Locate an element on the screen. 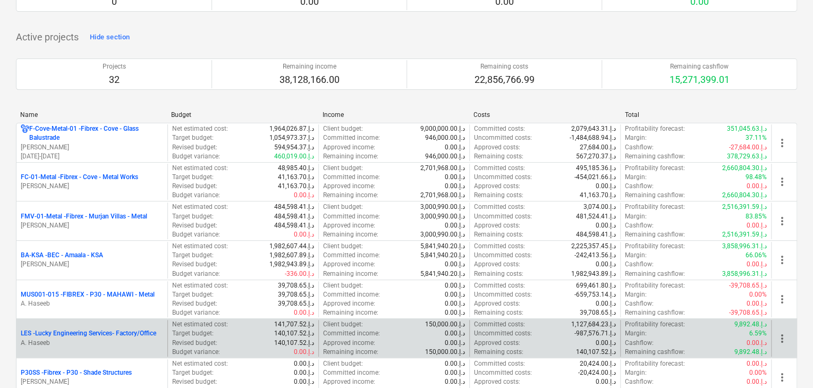 Image resolution: width=813 pixels, height=388 pixels. p: 2,079,643.31د.إ.‏ is located at coordinates (594, 129).